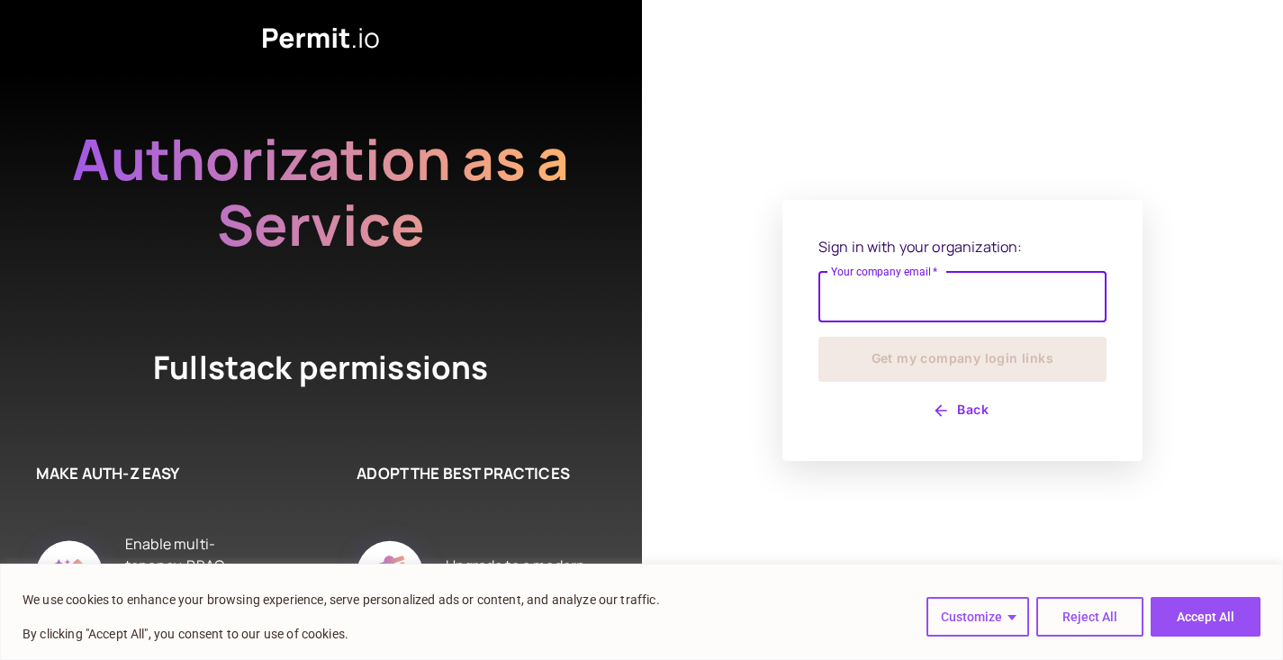  I want to click on div: Enable multi-tenancy, RBAC, ABAC, and more in a snap, so click(195, 576).